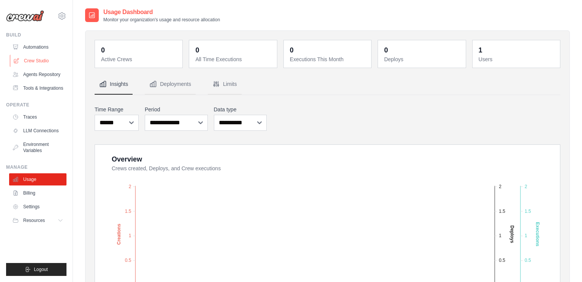 The image size is (582, 282). Describe the element at coordinates (225, 84) in the screenshot. I see `button: Limits` at that location.